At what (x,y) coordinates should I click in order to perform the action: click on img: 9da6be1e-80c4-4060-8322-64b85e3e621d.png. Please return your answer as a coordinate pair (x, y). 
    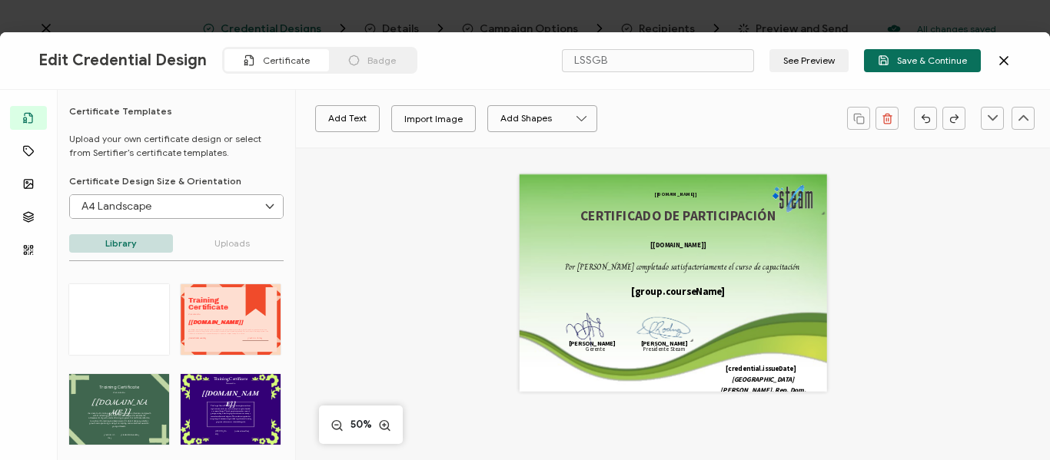
    Looking at the image, I should click on (585, 330).